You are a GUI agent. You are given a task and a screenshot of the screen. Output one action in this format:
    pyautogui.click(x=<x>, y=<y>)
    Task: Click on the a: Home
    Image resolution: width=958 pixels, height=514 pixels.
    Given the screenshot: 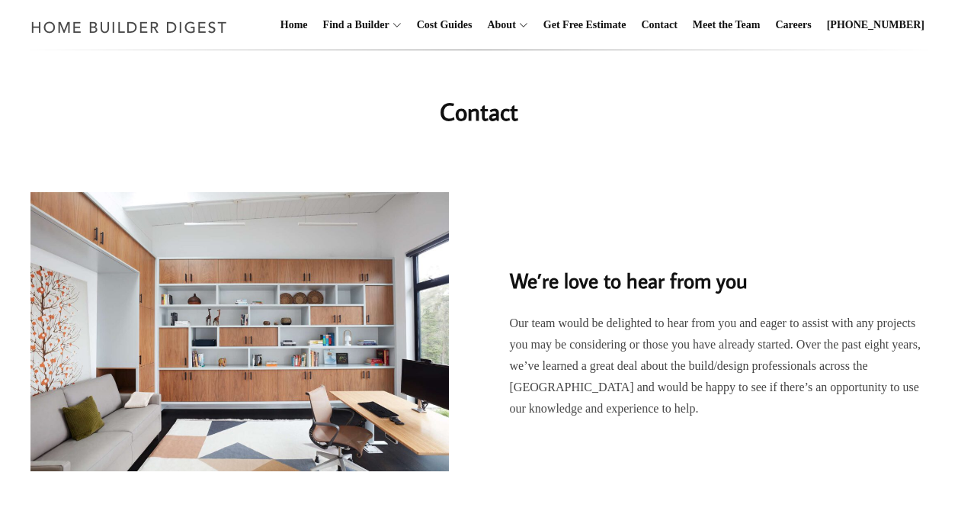 What is the action you would take?
    pyautogui.click(x=294, y=25)
    